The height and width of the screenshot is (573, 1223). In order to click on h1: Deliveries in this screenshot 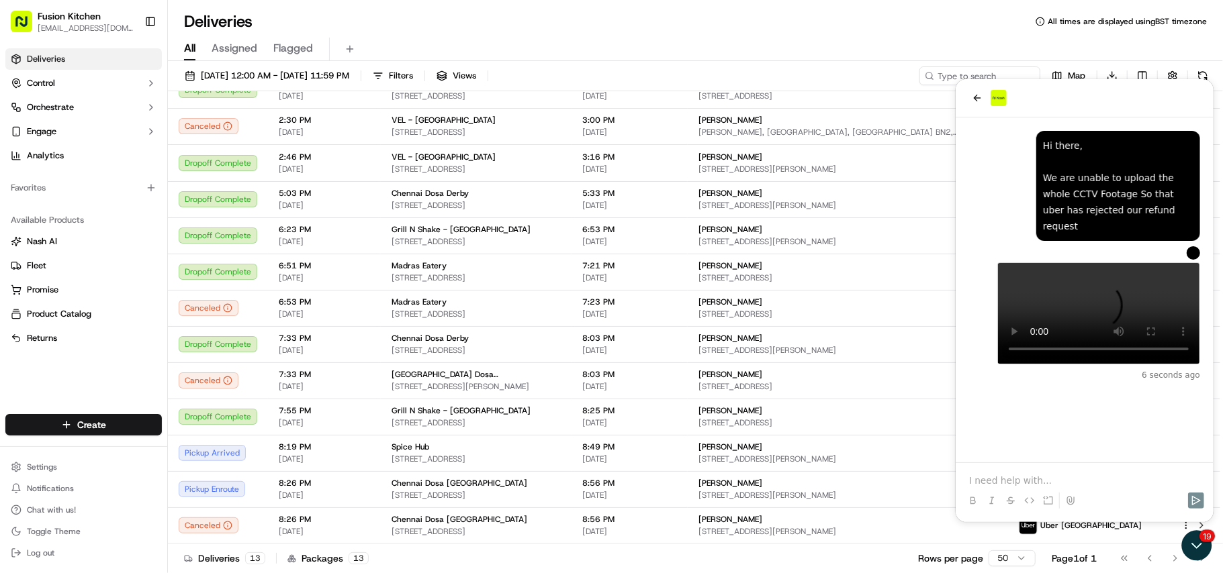, I will do `click(218, 21)`.